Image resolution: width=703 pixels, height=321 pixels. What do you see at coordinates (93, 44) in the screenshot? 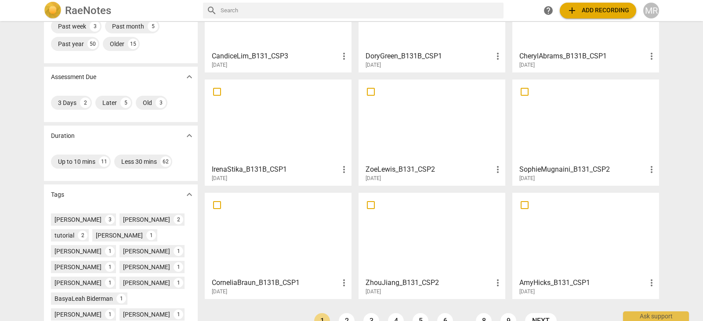
I see `div: 50` at bounding box center [93, 44].